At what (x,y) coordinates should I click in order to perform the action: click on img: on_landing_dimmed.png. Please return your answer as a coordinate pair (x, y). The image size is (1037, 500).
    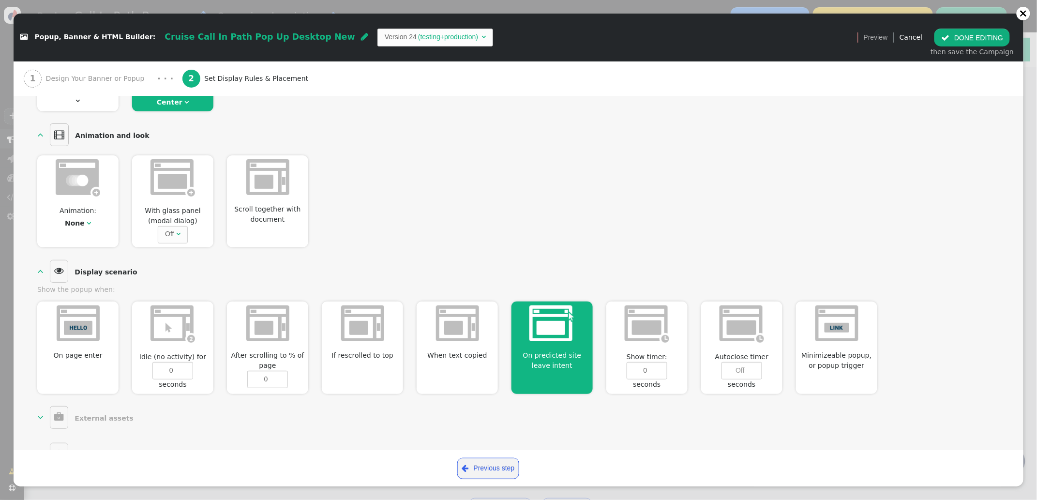
    Looking at the image, I should click on (78, 323).